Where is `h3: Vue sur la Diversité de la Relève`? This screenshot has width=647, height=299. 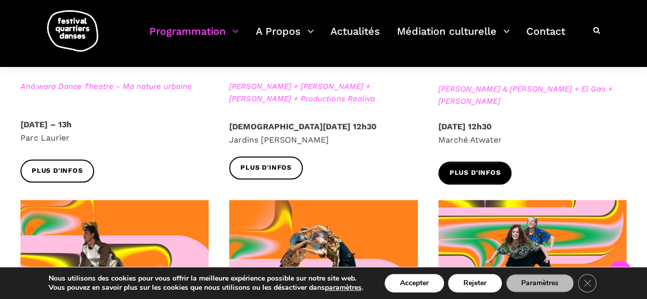
h3: Vue sur la Diversité de la Relève is located at coordinates (520, 67).